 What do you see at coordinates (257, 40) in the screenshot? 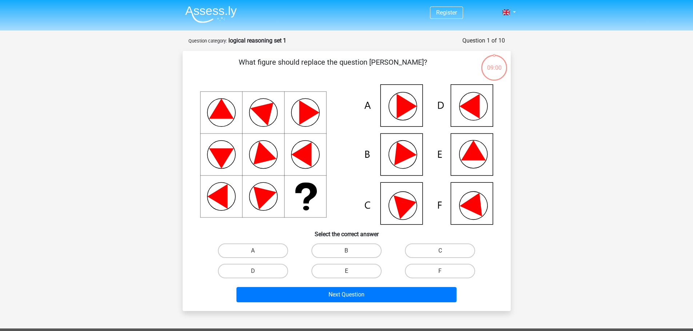
I see `strong: logical reasoning set 1` at bounding box center [257, 40].